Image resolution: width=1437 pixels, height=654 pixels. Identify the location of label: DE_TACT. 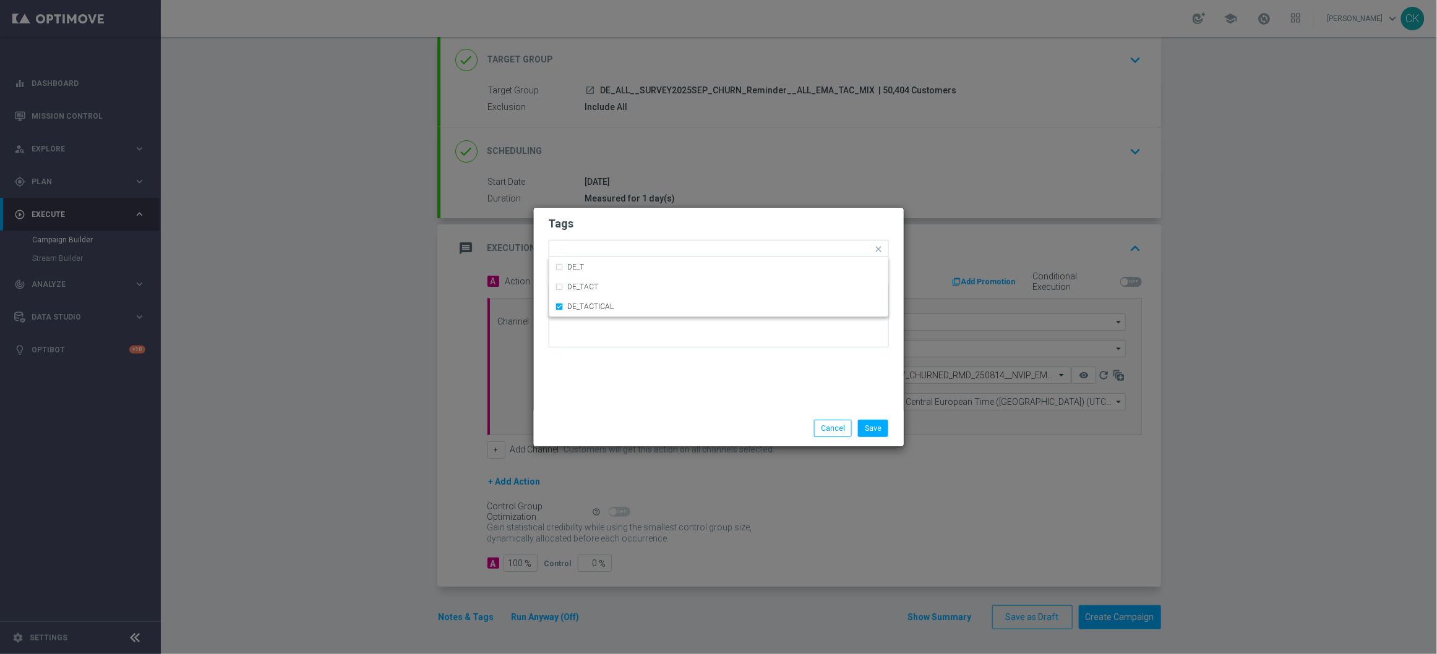
(583, 287).